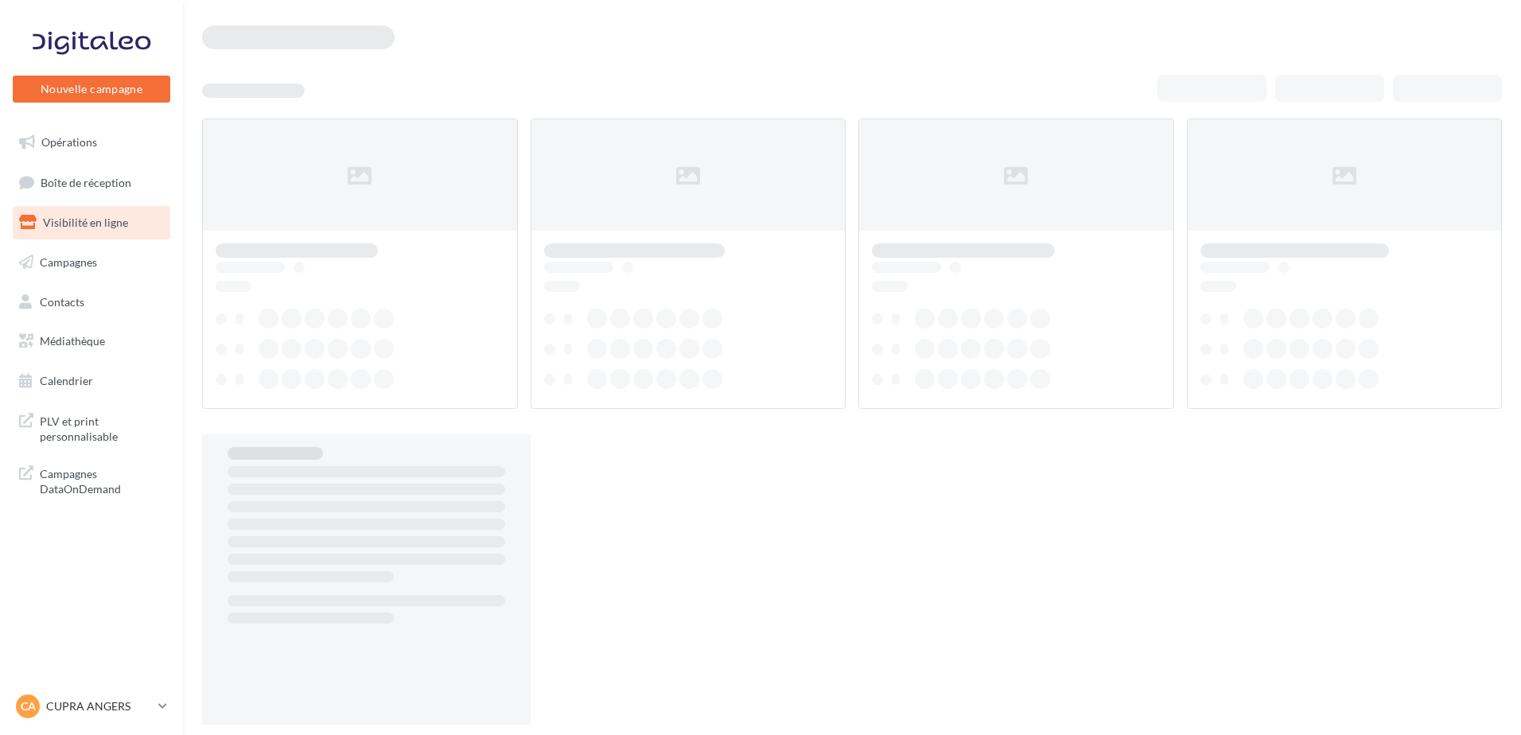 The image size is (1521, 735). What do you see at coordinates (72, 341) in the screenshot?
I see `span: Médiathèque` at bounding box center [72, 341].